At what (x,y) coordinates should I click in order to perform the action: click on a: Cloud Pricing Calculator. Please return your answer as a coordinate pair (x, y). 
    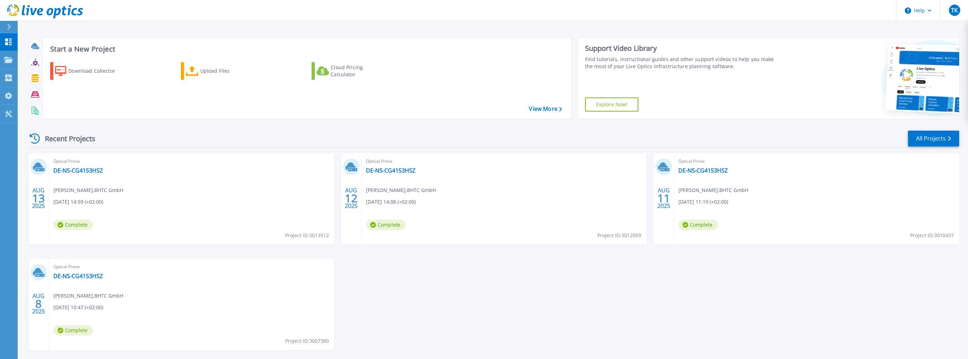
    Looking at the image, I should click on (351, 71).